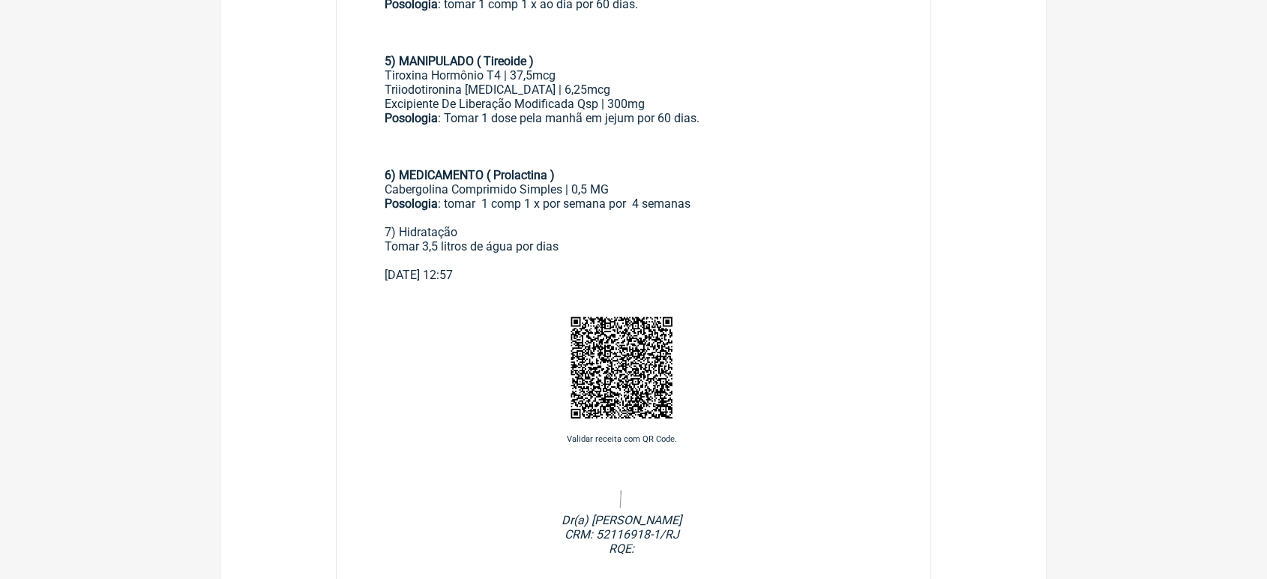 The image size is (1267, 579). Describe the element at coordinates (621, 548) in the screenshot. I see `p: RQE:` at that location.